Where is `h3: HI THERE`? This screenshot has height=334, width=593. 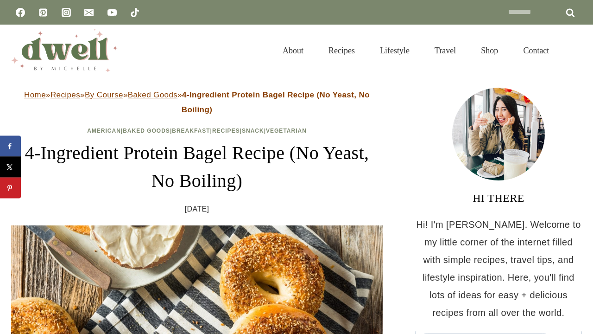 h3: HI THERE is located at coordinates (498, 198).